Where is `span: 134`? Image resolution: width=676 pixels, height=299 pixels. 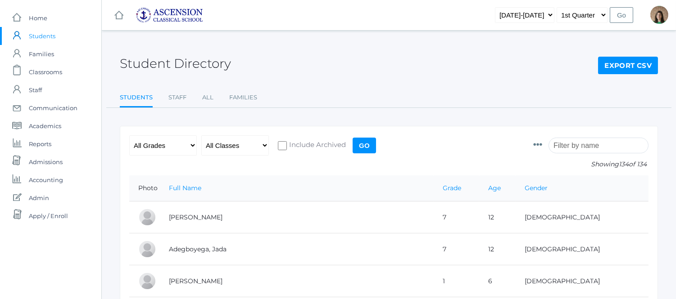
span: 134 is located at coordinates (624, 164).